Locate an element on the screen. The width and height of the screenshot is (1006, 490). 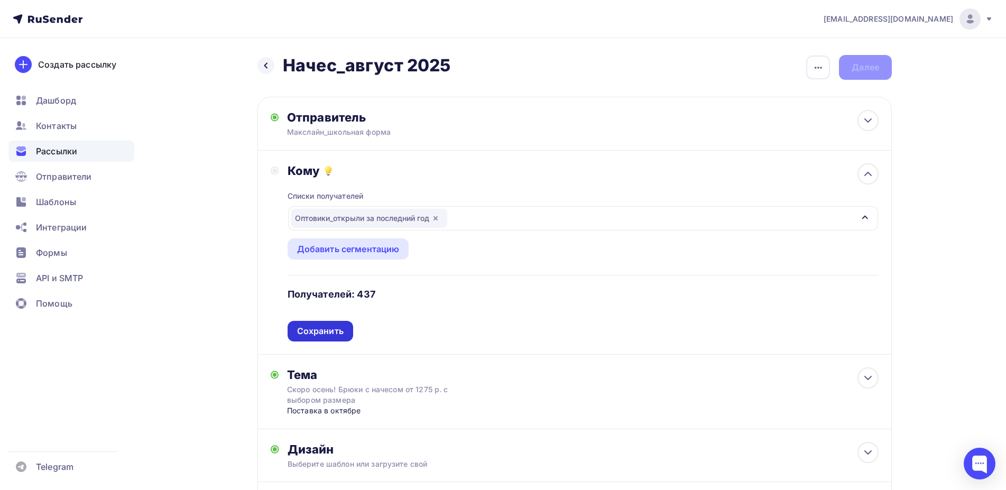
div: Сохранить is located at coordinates (320, 331).